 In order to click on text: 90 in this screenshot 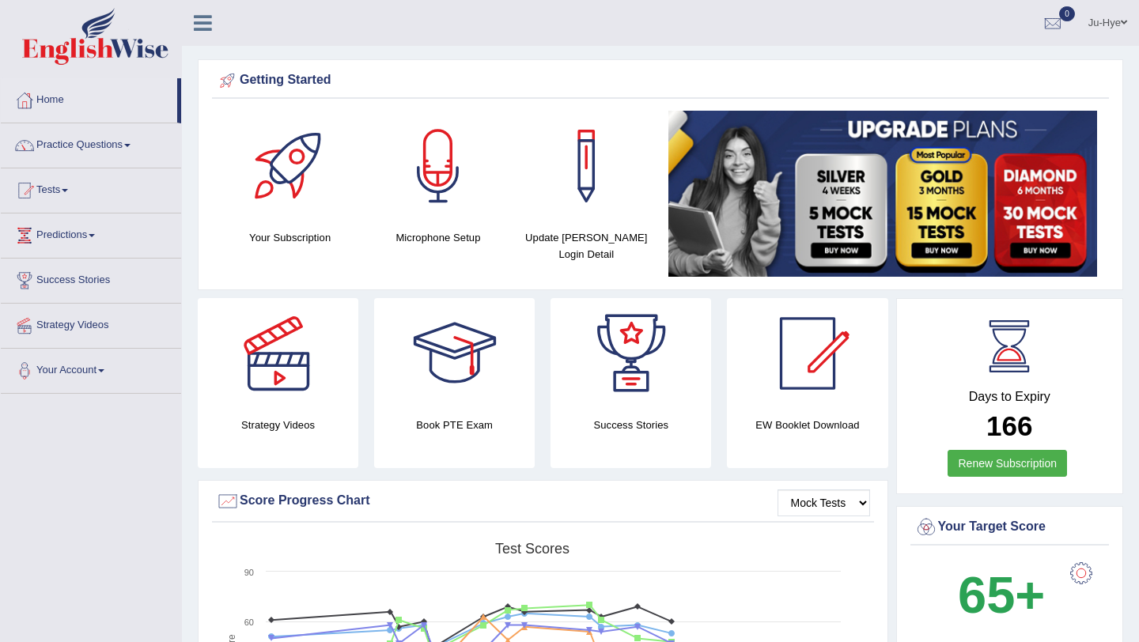, I will do `click(249, 572)`.